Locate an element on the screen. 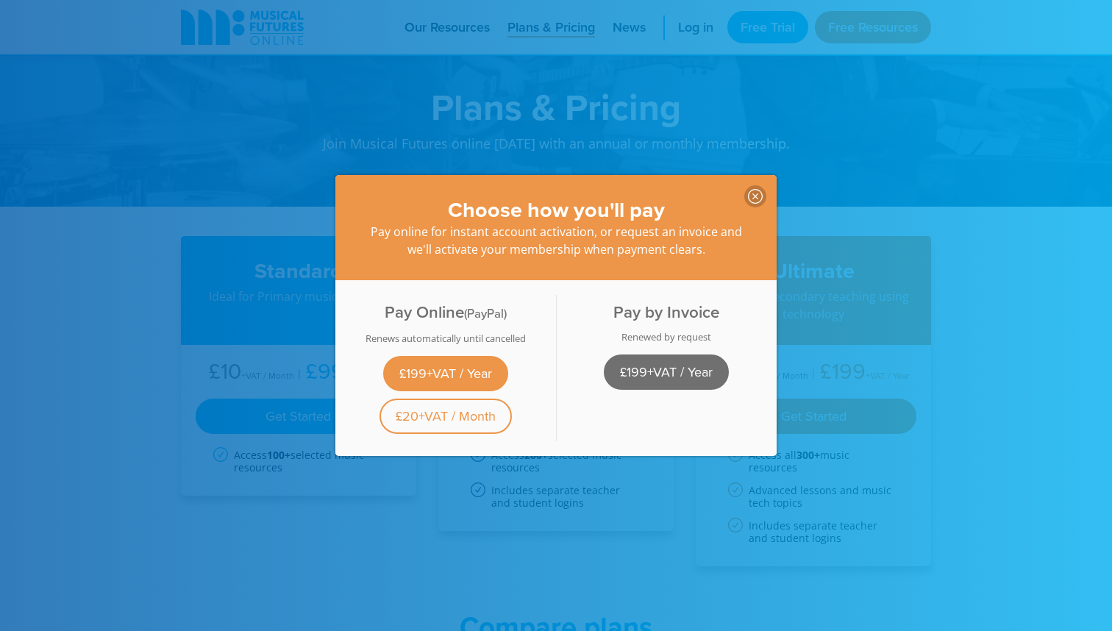 This screenshot has height=631, width=1112. h3: Choose how you'll pay is located at coordinates (556, 210).